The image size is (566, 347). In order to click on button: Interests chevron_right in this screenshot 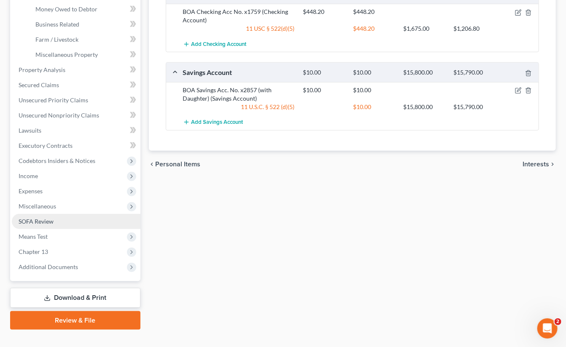, I will do `click(539, 164)`.